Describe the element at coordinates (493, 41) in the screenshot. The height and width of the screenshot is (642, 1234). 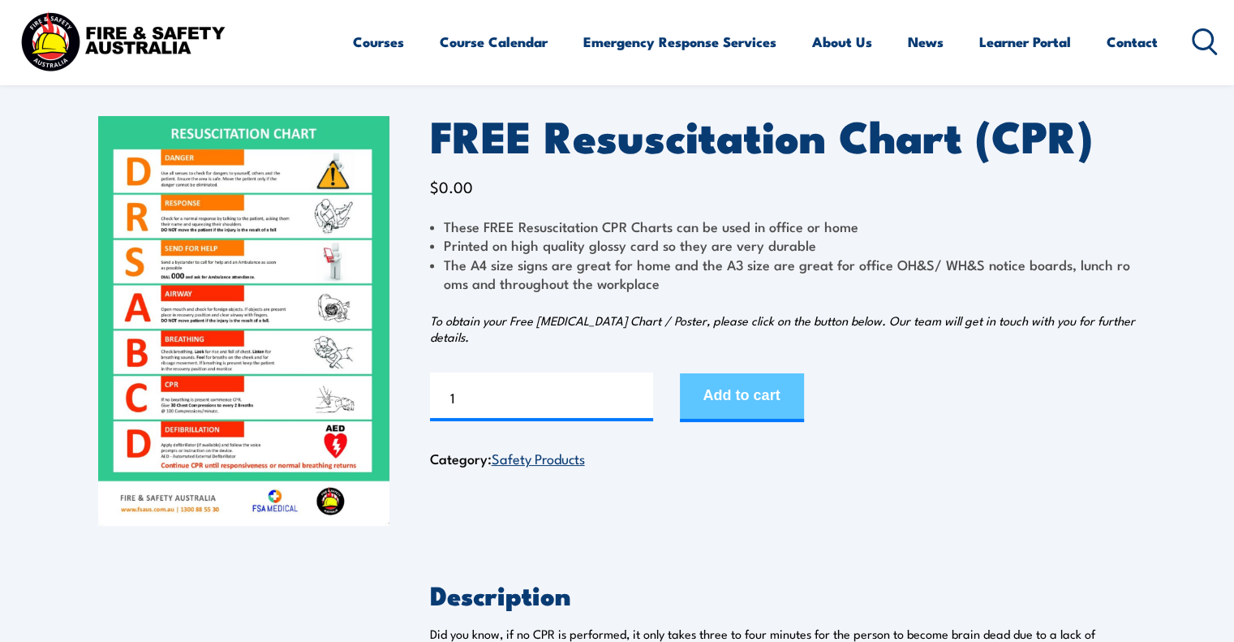
I see `a: Course Calendar` at that location.